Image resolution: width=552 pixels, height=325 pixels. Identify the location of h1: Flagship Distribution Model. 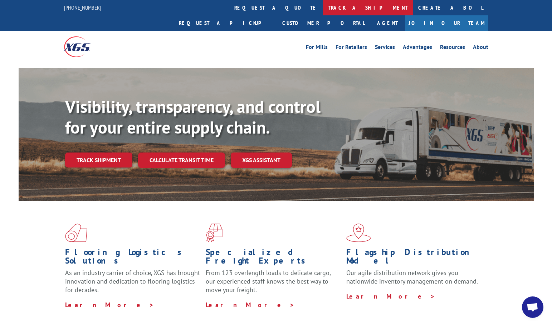
(414, 258).